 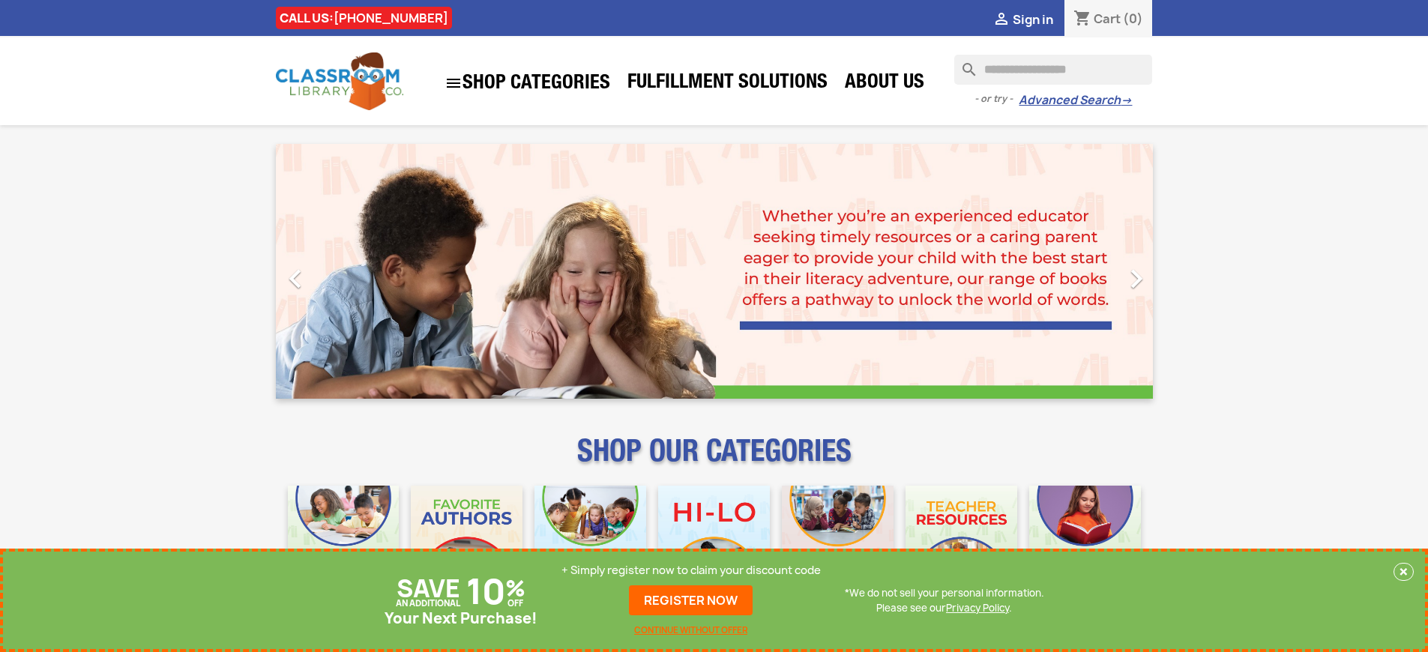 What do you see at coordinates (714, 271) in the screenshot?
I see `ul: Carousel container` at bounding box center [714, 271].